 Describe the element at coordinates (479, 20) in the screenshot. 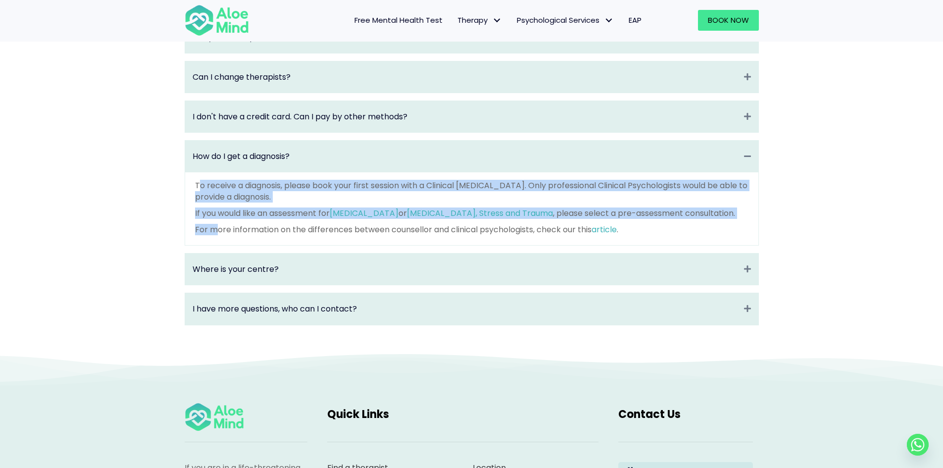

I see `a: TherapyTherapy: submenu` at that location.